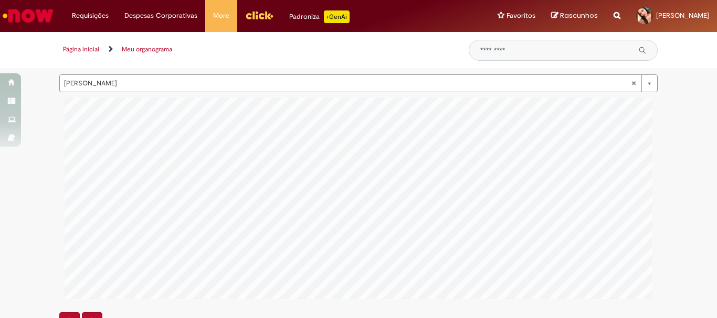 This screenshot has width=717, height=318. What do you see at coordinates (81, 49) in the screenshot?
I see `a: Página inicial` at bounding box center [81, 49].